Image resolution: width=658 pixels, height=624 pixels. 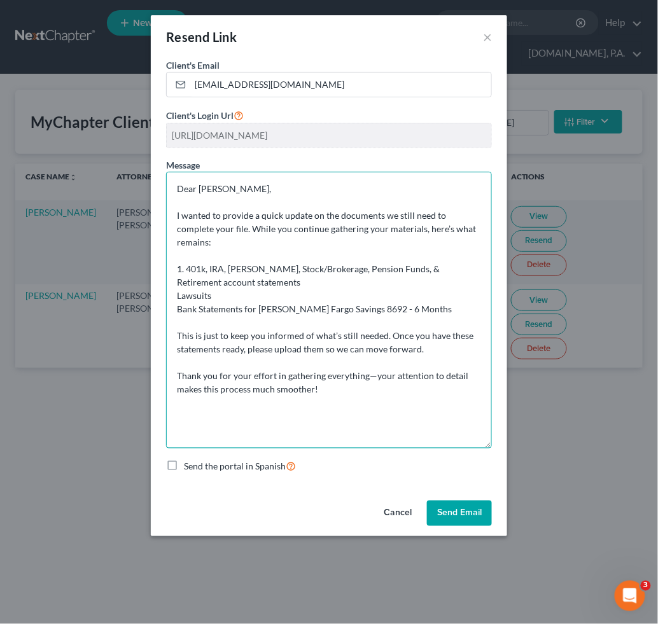 What do you see at coordinates (205, 115) in the screenshot?
I see `label: Client's Login Url` at bounding box center [205, 115].